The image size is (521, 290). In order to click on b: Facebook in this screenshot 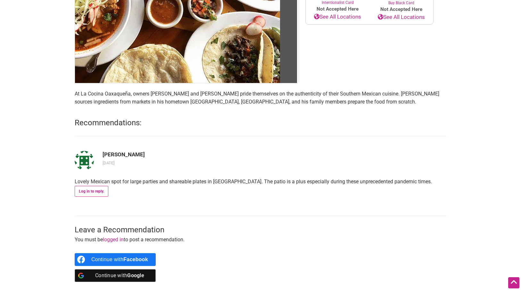, I will do `click(136, 259)`.